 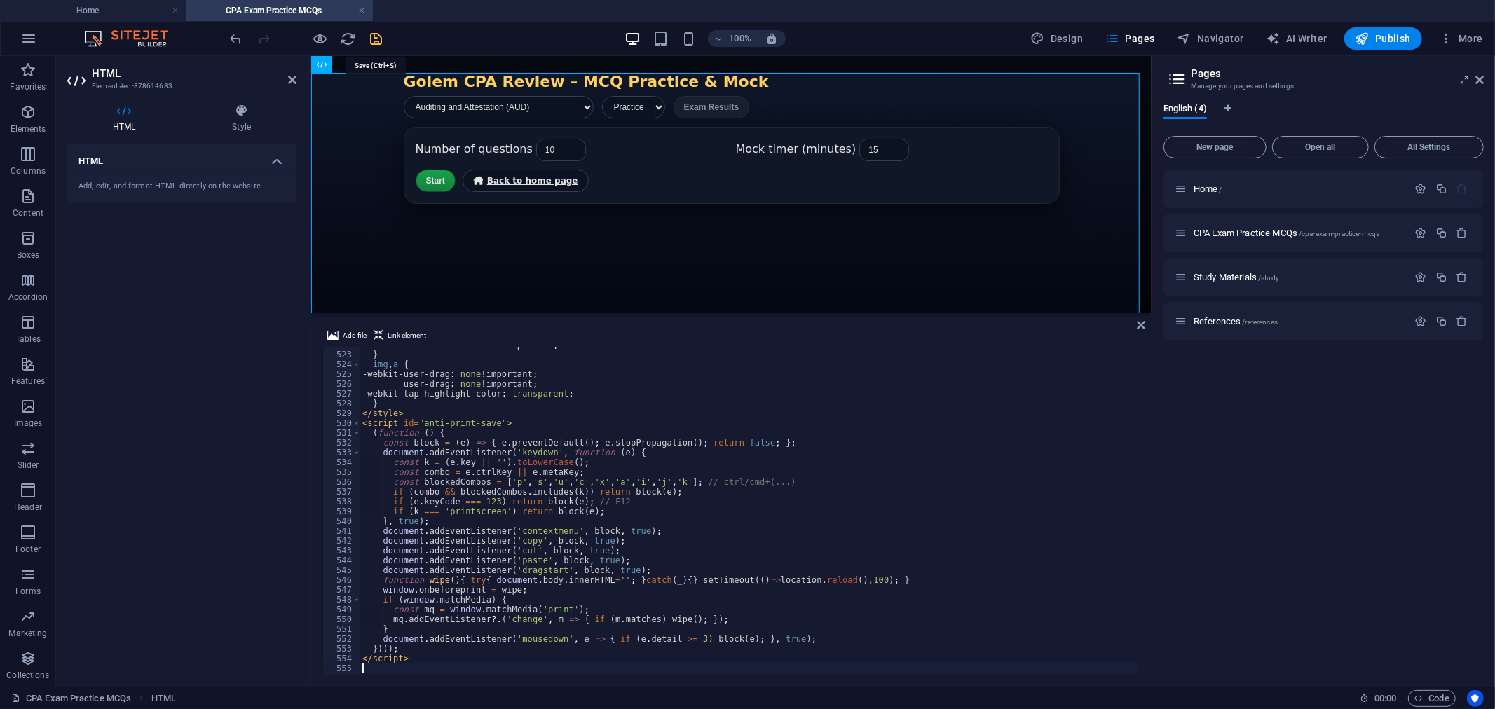 What do you see at coordinates (236, 39) in the screenshot?
I see `button: undo` at bounding box center [236, 39].